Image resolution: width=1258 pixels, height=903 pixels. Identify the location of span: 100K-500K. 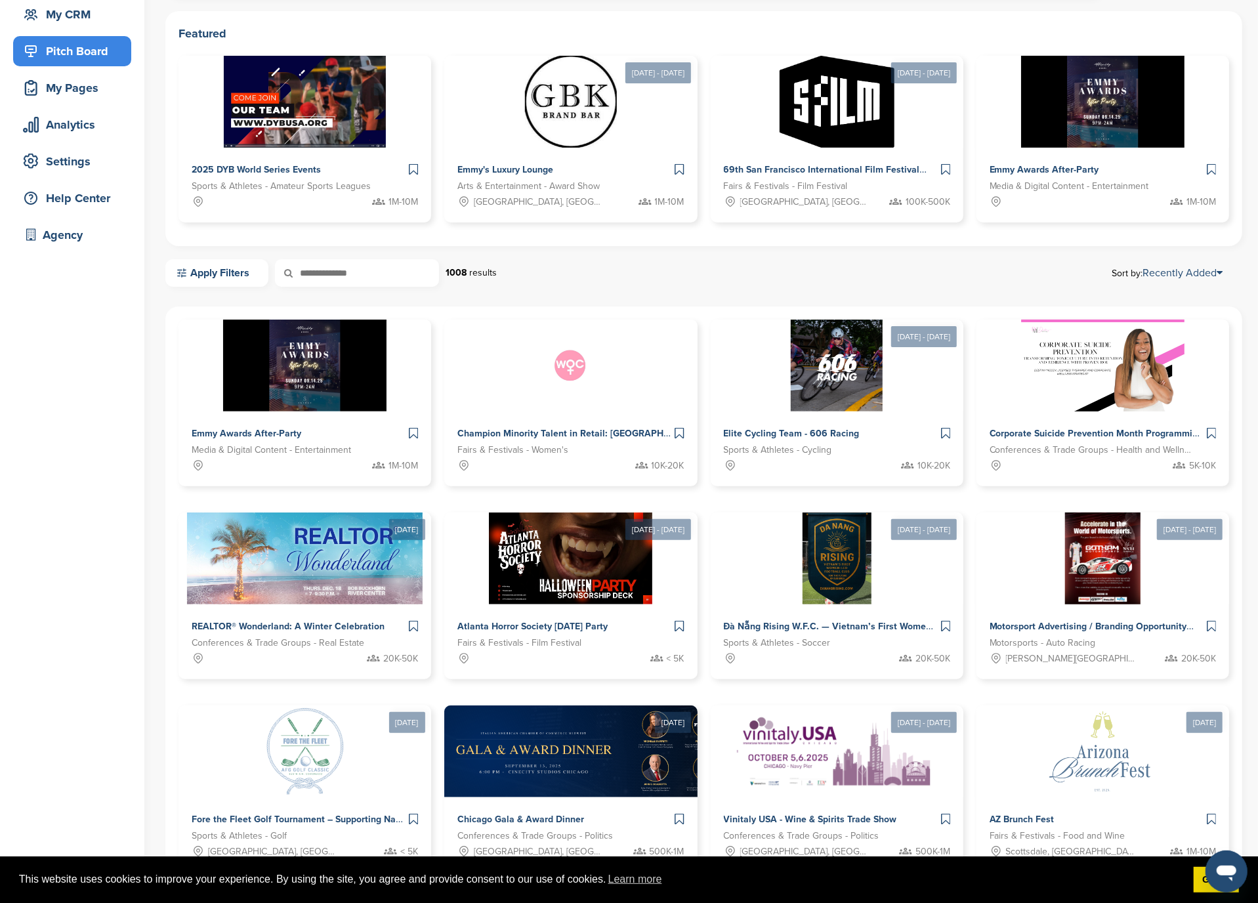
(928, 202).